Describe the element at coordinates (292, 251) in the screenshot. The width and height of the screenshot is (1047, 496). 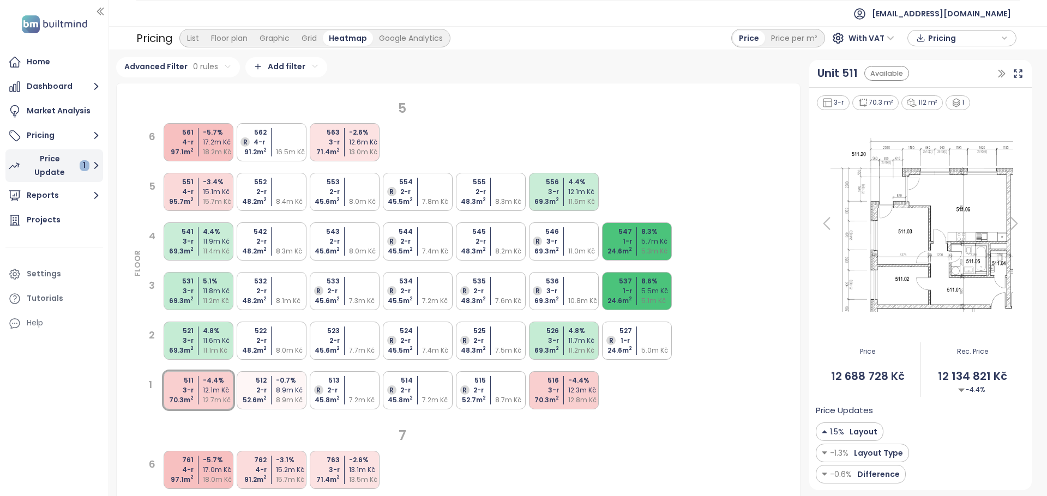
I see `div: 8.3m Kč` at that location.